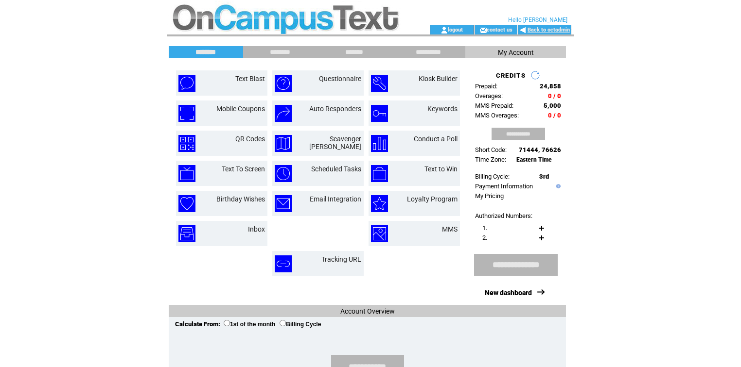 The image size is (741, 367). I want to click on span: Calculate From:, so click(197, 324).